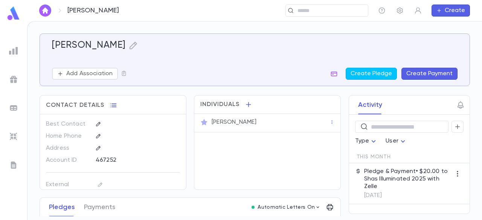 This screenshot has height=220, width=482. Describe the element at coordinates (89, 74) in the screenshot. I see `p: Add Association` at that location.